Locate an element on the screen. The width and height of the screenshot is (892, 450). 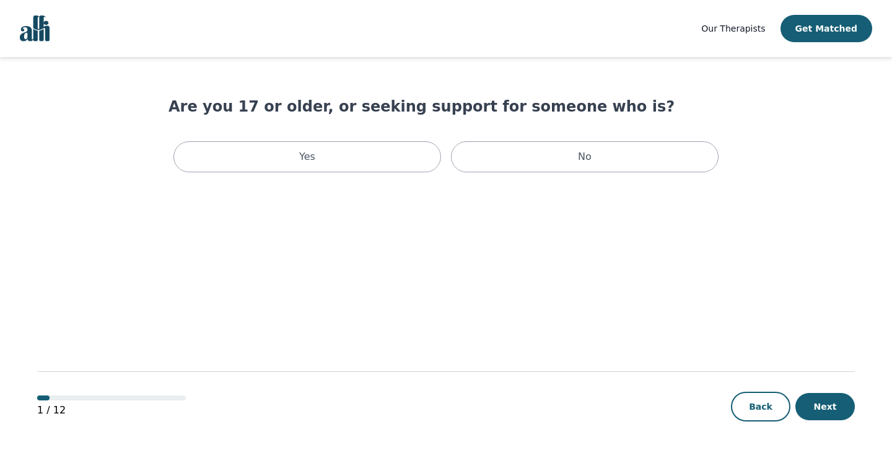
p: No is located at coordinates (585, 157).